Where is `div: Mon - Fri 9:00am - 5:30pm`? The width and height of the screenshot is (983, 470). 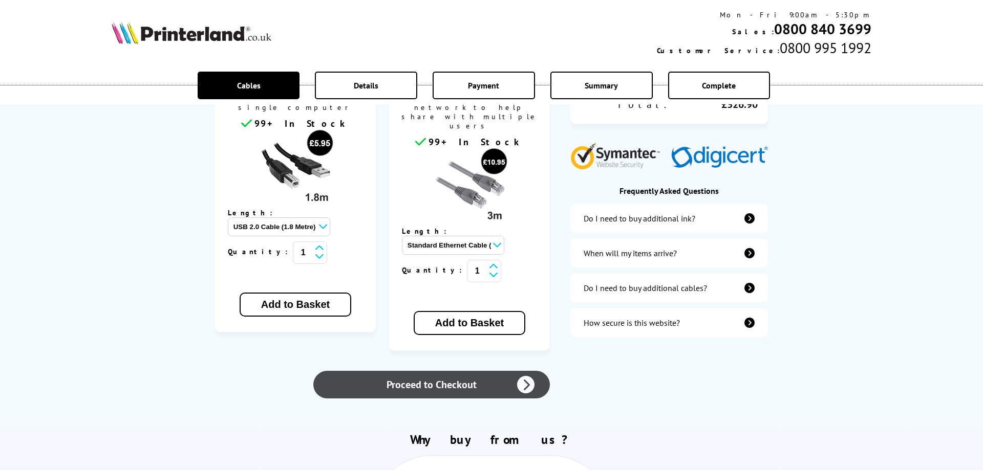 div: Mon - Fri 9:00am - 5:30pm is located at coordinates (764, 15).